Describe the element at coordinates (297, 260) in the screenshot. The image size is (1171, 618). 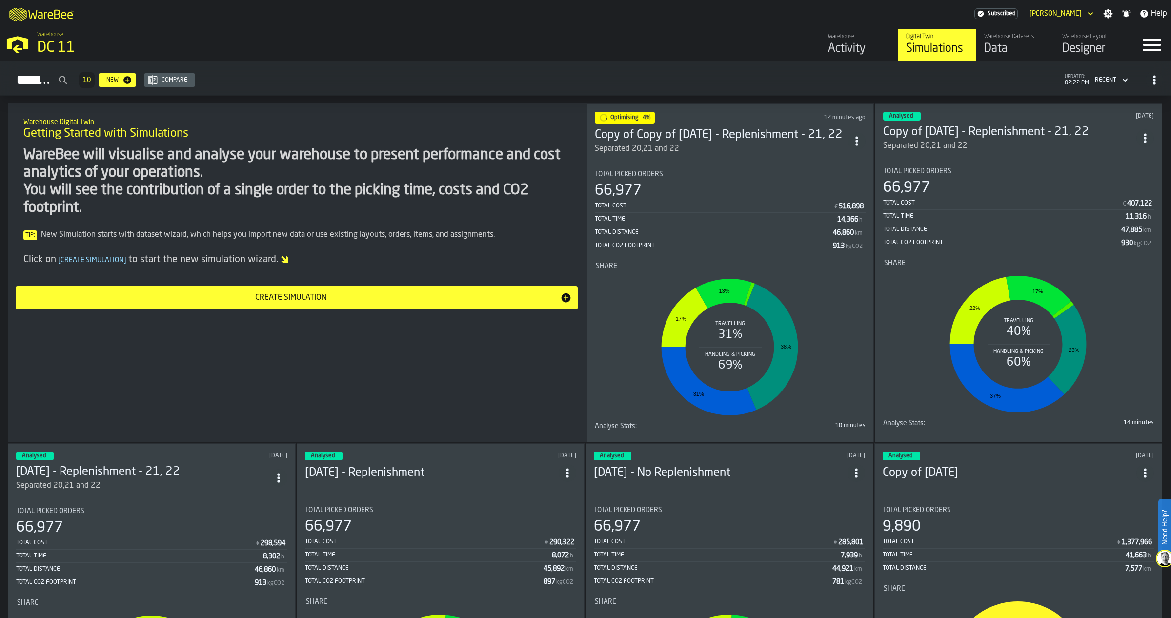
I see `div: Click on to start the new simulation wizard.` at that location.